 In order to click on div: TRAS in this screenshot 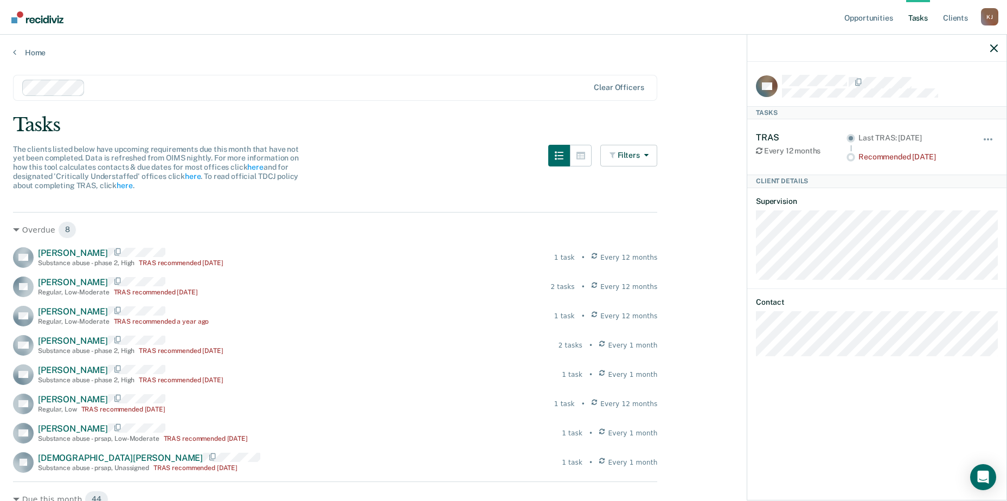, I will do `click(801, 137)`.